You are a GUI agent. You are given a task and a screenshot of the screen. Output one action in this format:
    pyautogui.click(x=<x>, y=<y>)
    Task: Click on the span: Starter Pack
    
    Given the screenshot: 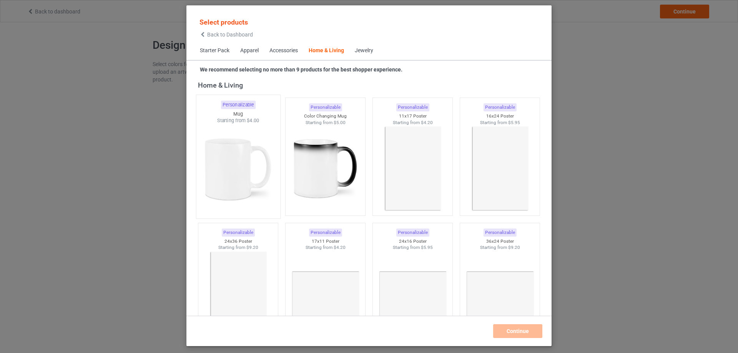 What is the action you would take?
    pyautogui.click(x=214, y=51)
    